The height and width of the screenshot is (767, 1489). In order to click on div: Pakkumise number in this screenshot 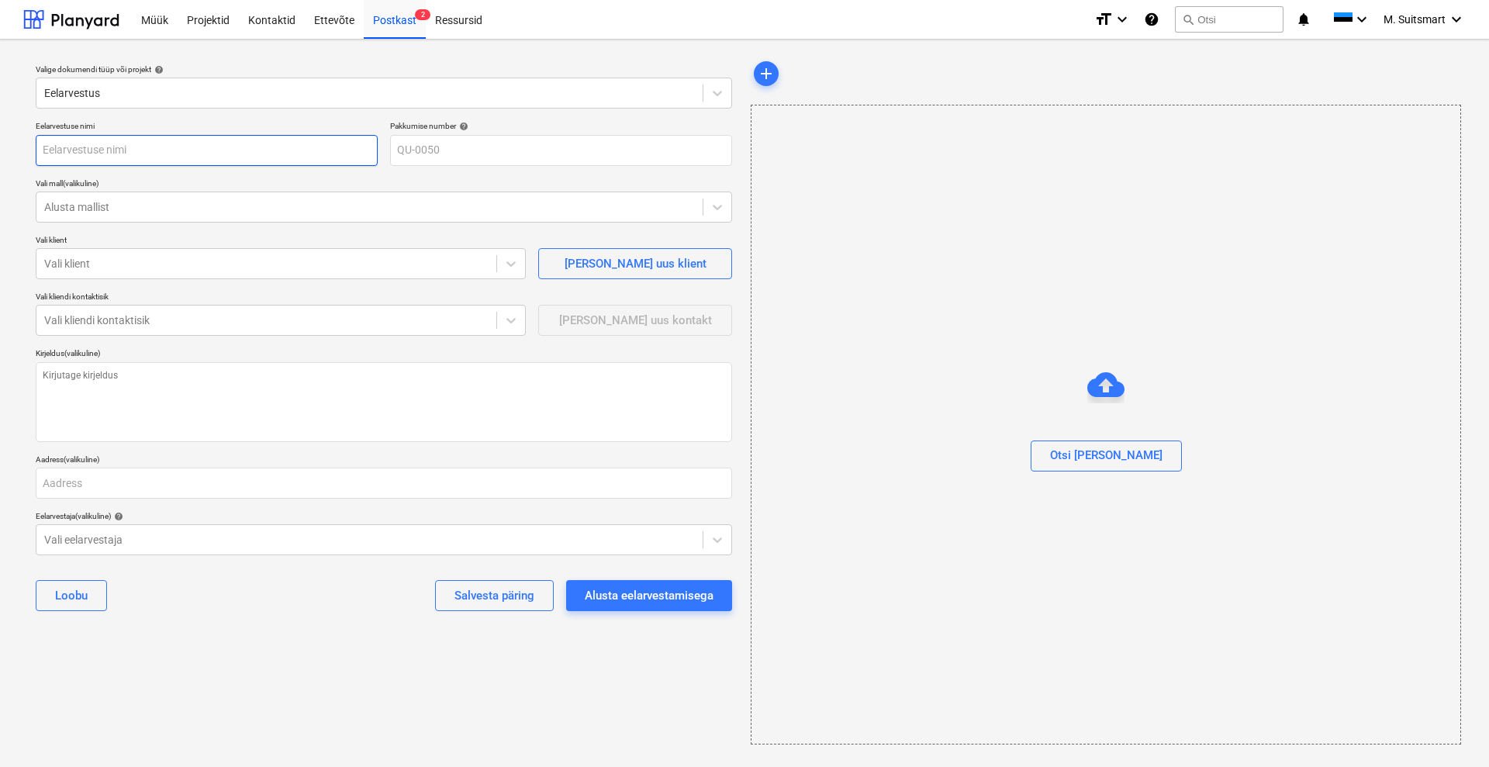, I will do `click(561, 126)`.